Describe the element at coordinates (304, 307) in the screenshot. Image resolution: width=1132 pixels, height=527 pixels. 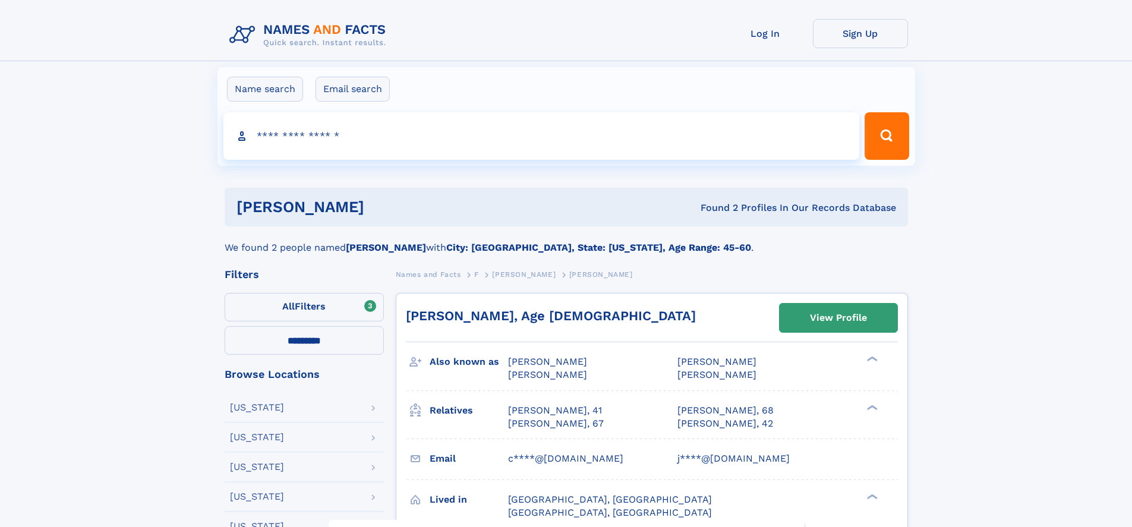
I see `label: Filters` at that location.